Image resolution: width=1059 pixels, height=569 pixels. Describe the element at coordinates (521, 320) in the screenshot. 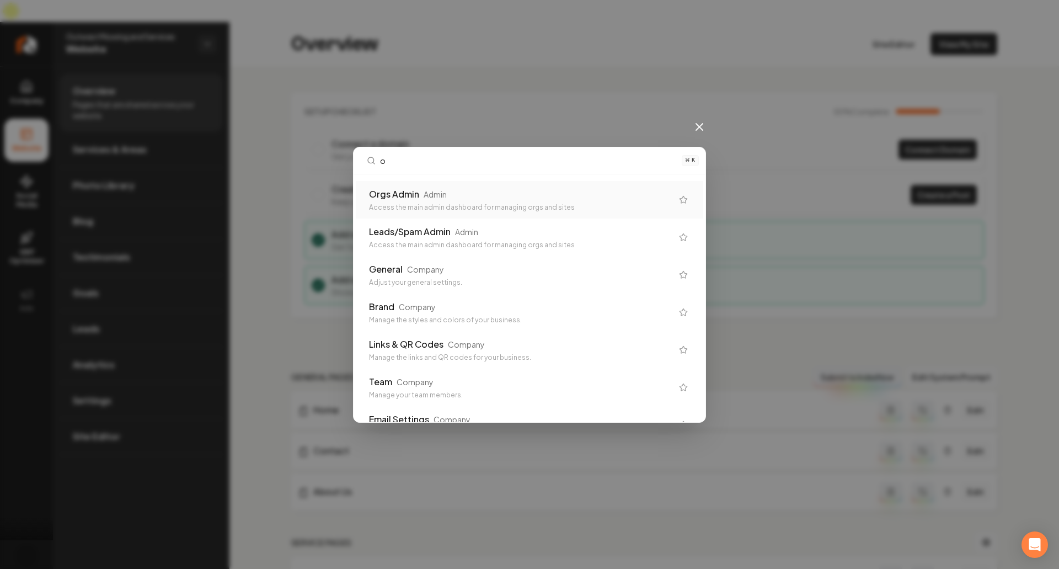

I see `div: Manage the styles and colors of your business.` at that location.